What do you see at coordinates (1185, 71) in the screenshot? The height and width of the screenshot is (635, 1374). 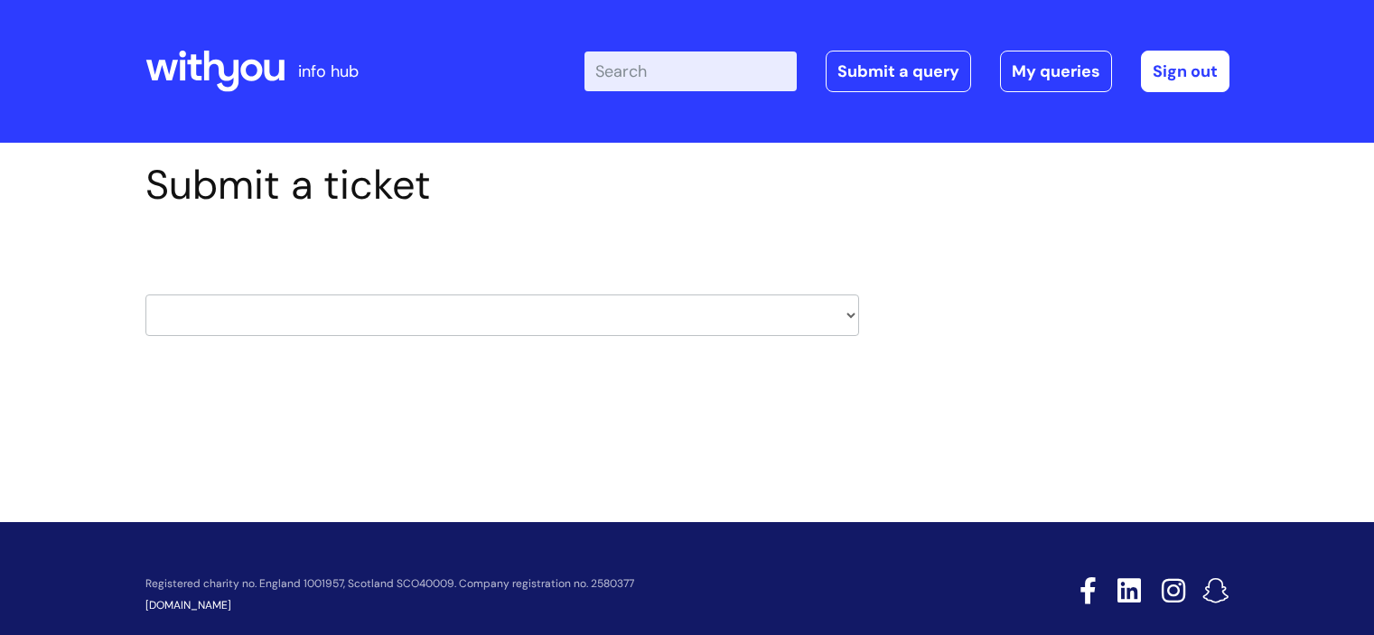 I see `a: Sign out` at bounding box center [1185, 71].